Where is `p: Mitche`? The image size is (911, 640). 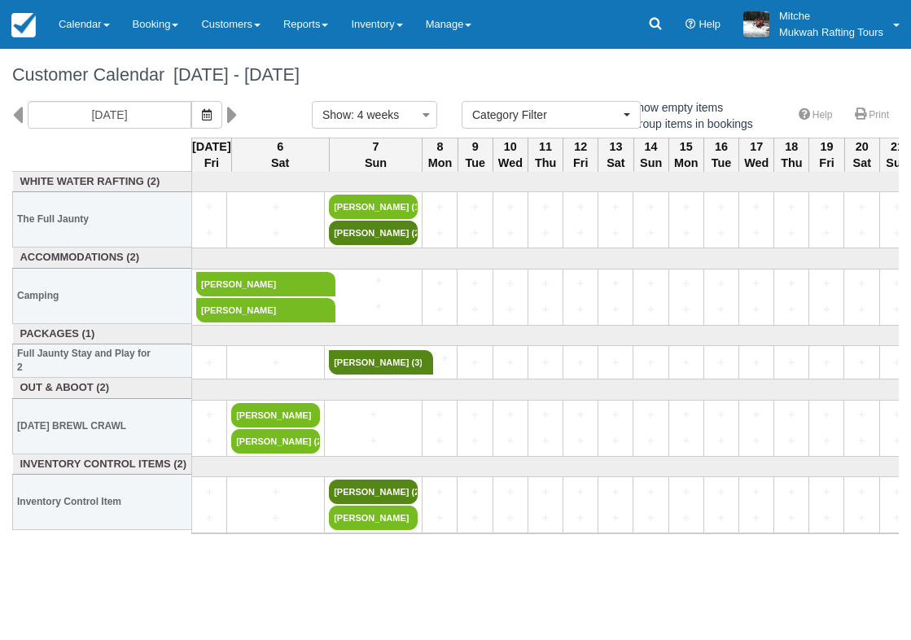 p: Mitche is located at coordinates (831, 16).